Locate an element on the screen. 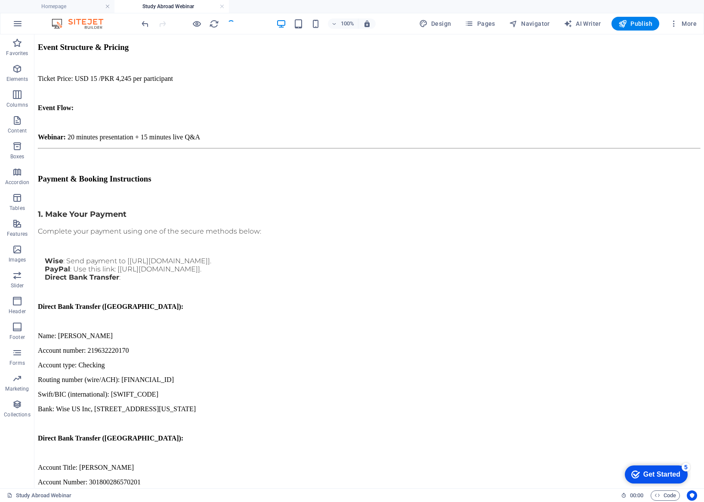 Image resolution: width=704 pixels, height=502 pixels. p: Elements is located at coordinates (17, 79).